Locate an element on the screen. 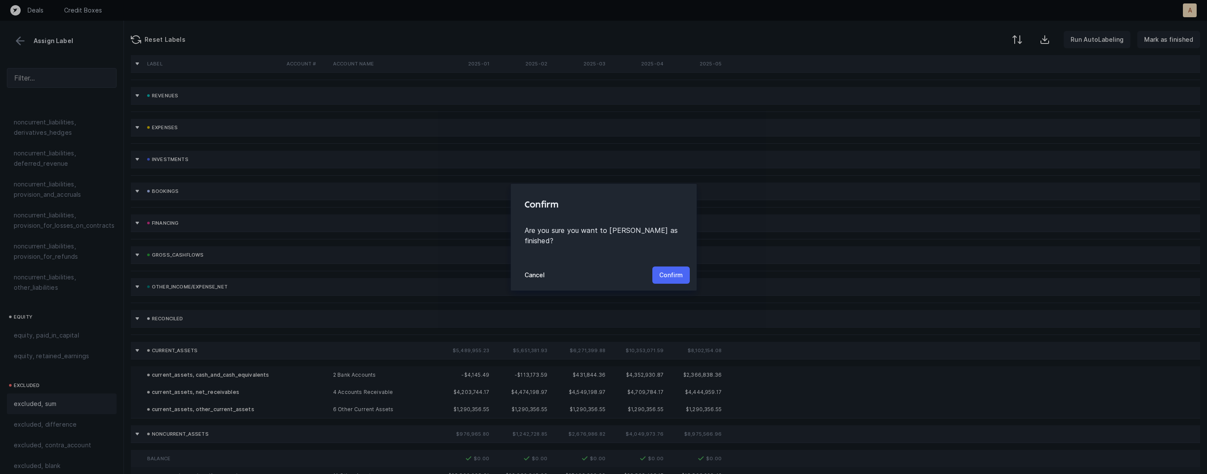 The width and height of the screenshot is (1207, 474). button: Cancel is located at coordinates (534, 275).